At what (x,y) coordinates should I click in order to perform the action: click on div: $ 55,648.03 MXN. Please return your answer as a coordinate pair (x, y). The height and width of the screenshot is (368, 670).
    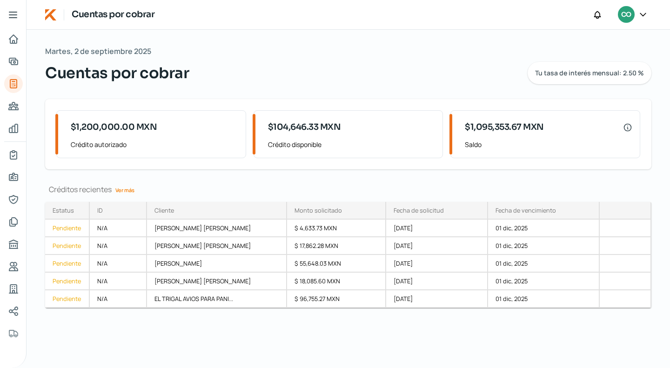
    Looking at the image, I should click on (336, 264).